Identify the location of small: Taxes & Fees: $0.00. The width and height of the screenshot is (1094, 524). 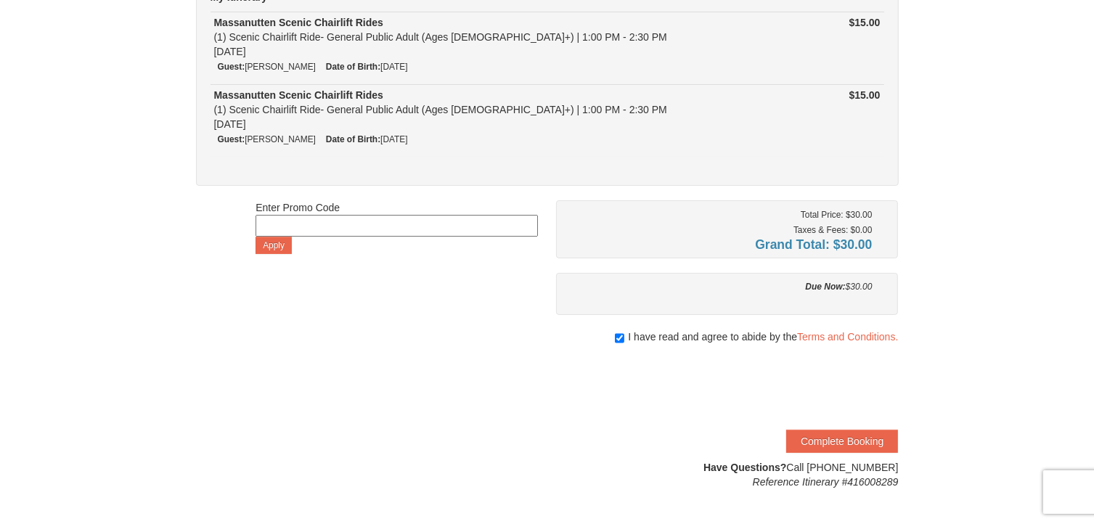
(832, 230).